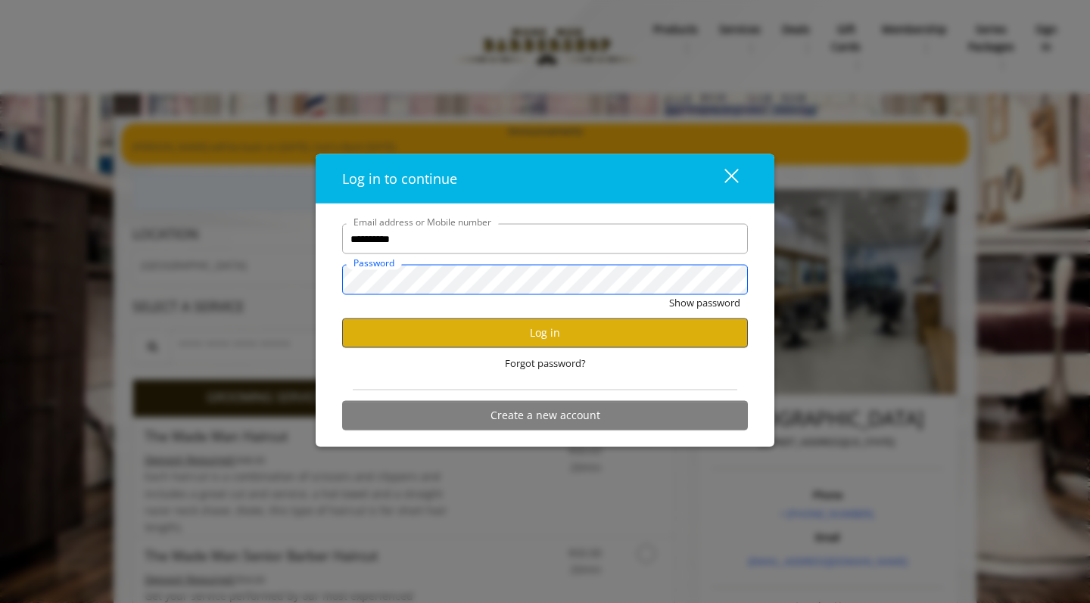  I want to click on button: close dialog, so click(722, 178).